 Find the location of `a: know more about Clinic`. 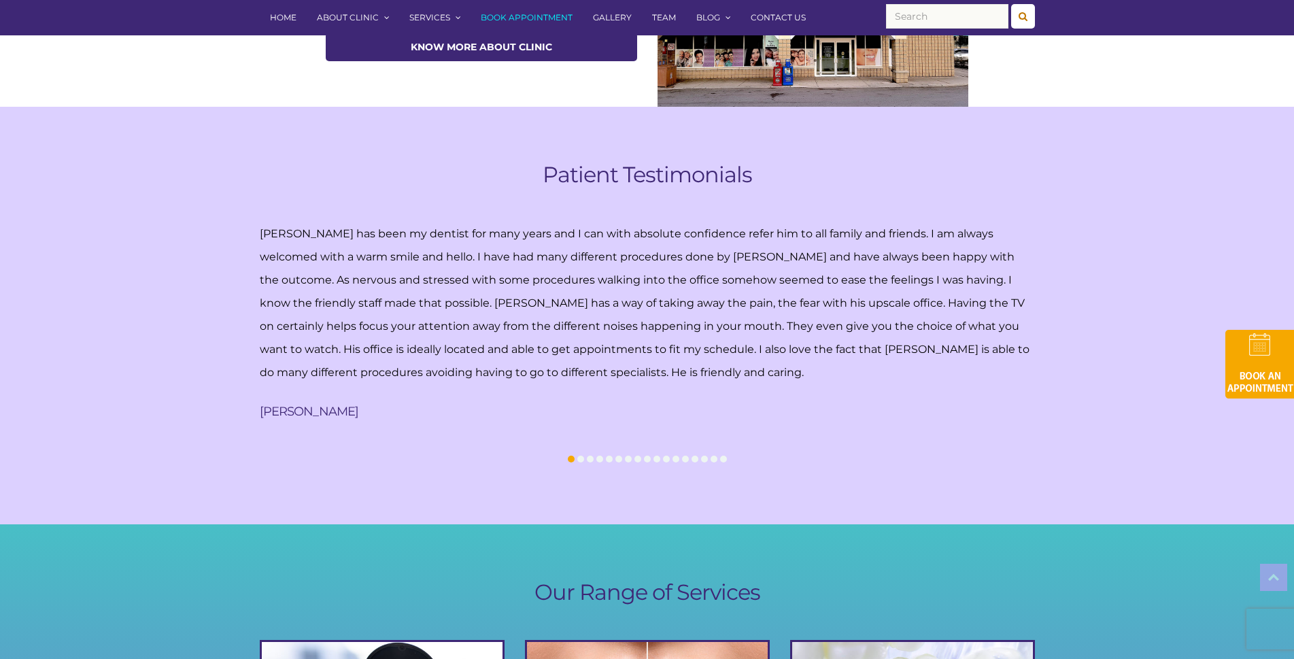

a: know more about Clinic is located at coordinates (482, 47).